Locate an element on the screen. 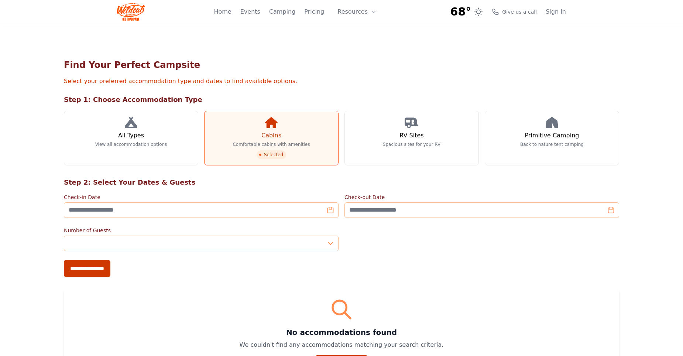 The height and width of the screenshot is (356, 683). h3: Primitive Camping is located at coordinates (552, 136).